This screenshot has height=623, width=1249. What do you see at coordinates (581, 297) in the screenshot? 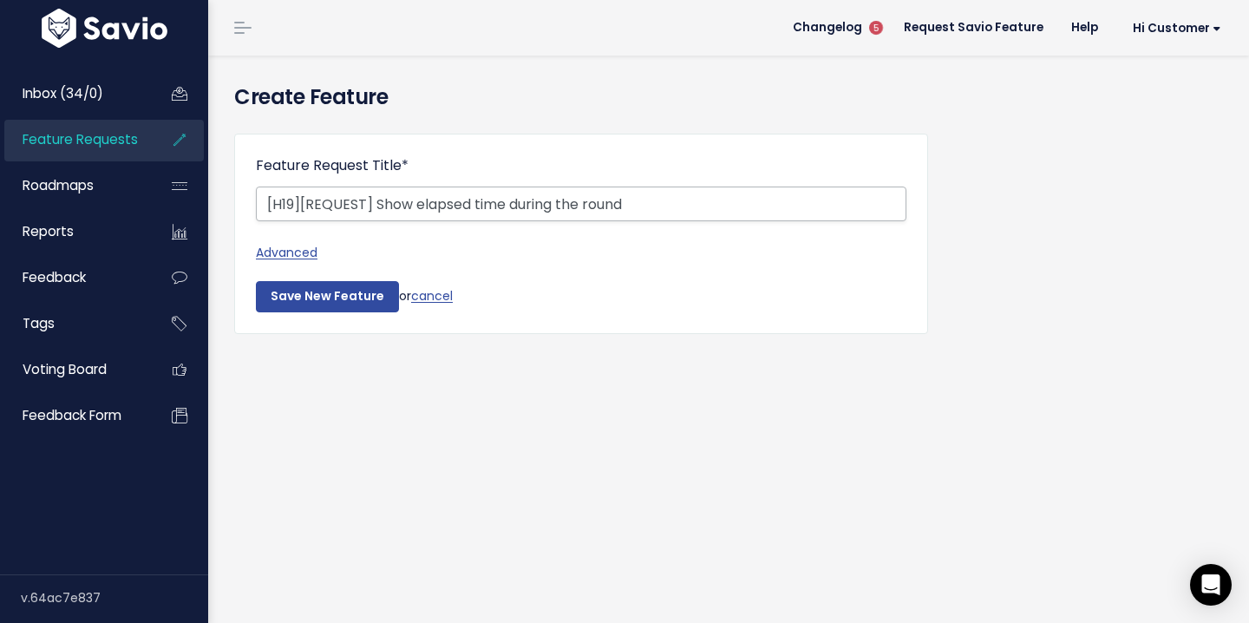
I see `div: or` at bounding box center [581, 297].